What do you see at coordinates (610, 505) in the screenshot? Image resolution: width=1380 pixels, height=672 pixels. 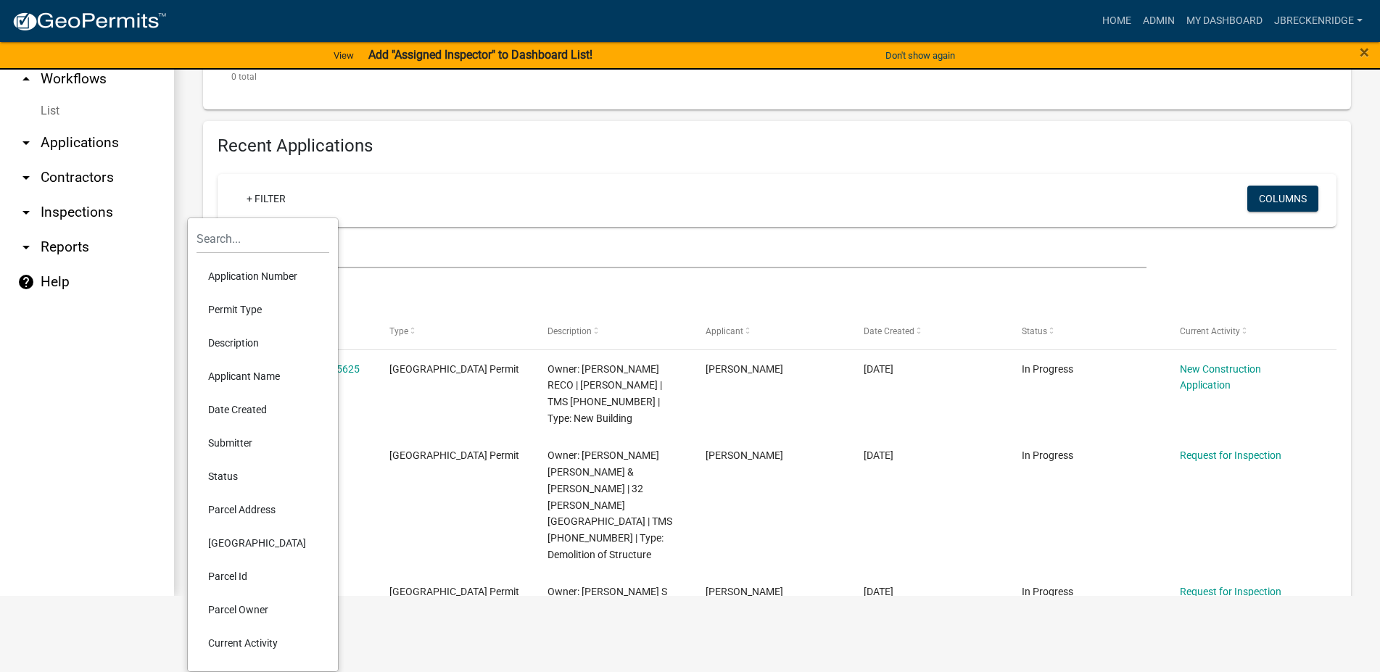 I see `span: Owner: FORTNER WILLIAM BEN & STACEY T | 32 CRYSTAL LAKE CT | TMS 045-00-00-163 | Type: Demolition...` at bounding box center [610, 505].